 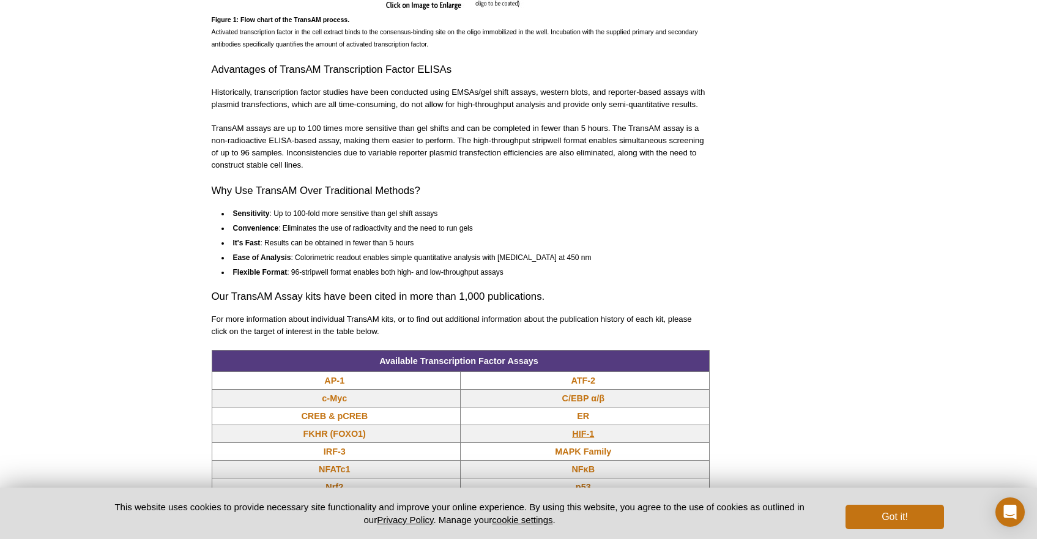 What do you see at coordinates (1010, 512) in the screenshot?
I see `div: Open Intercom Messenger` at bounding box center [1010, 512].